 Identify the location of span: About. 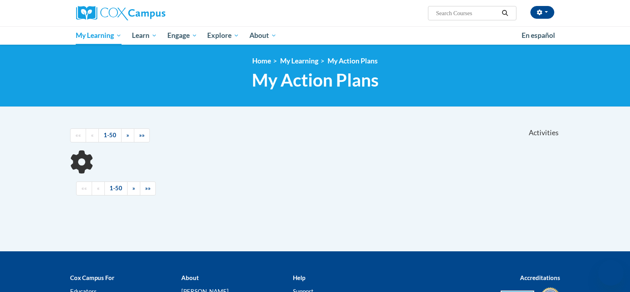
(263, 35).